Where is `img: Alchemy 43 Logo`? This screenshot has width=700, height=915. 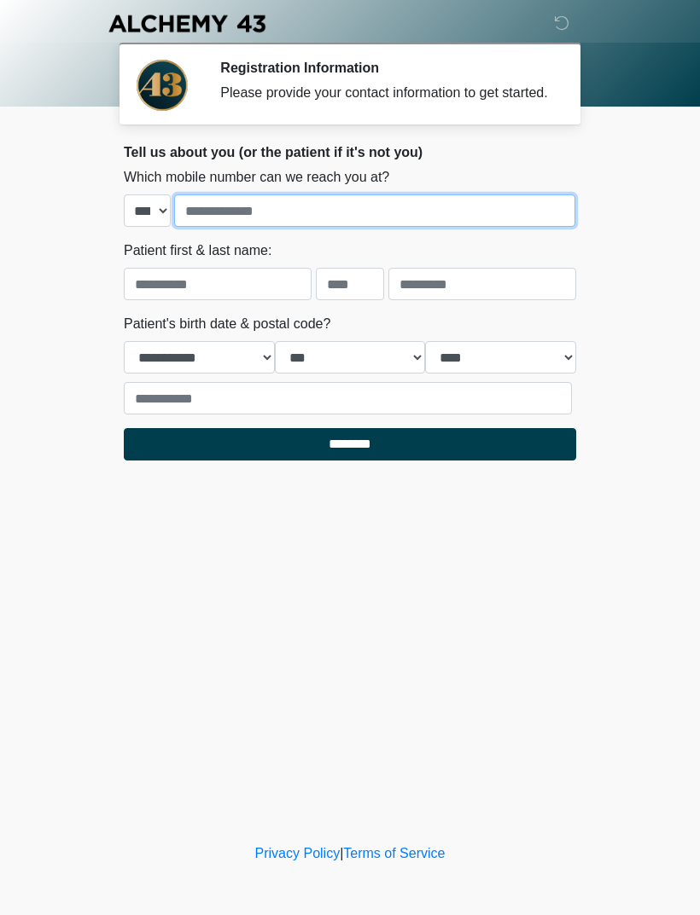
img: Alchemy 43 Logo is located at coordinates (187, 23).